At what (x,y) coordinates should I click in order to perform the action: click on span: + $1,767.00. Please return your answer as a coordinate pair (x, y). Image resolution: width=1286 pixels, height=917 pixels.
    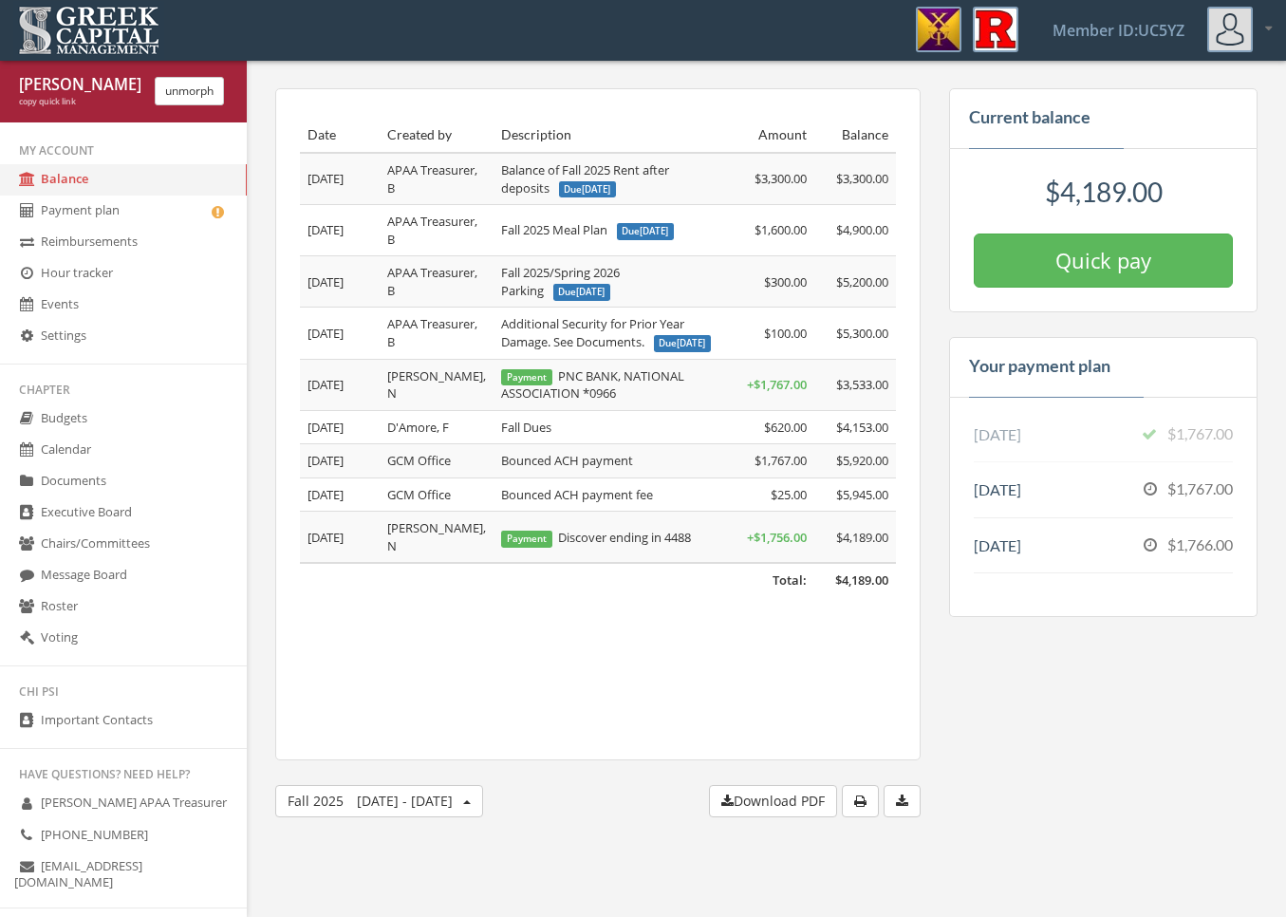
    Looking at the image, I should click on (776, 384).